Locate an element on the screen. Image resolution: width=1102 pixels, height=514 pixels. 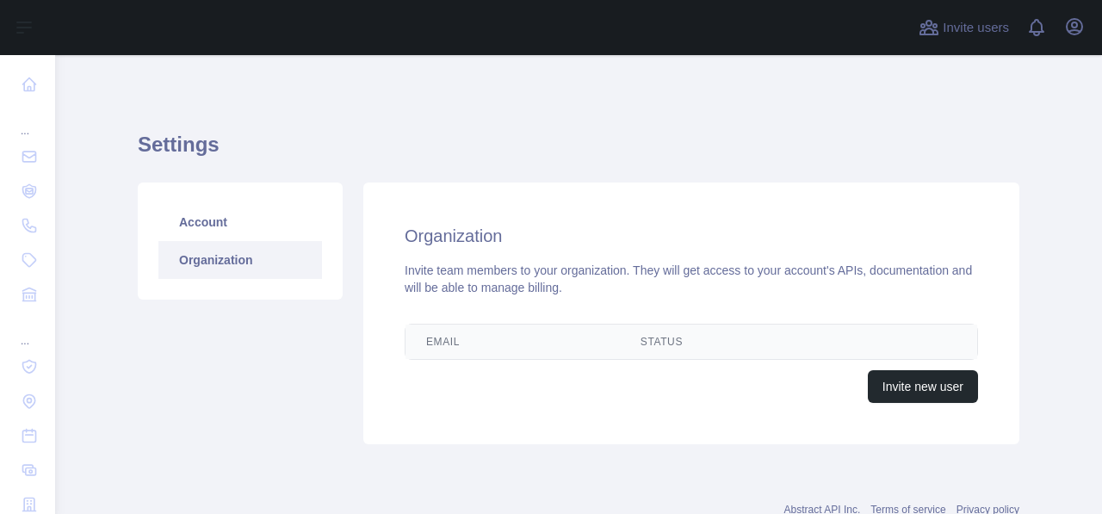
h2: Organization is located at coordinates (691, 236).